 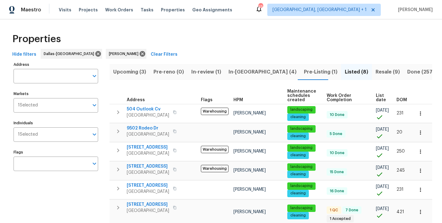 What do you see at coordinates (401, 170) in the screenshot?
I see `span: 245` at bounding box center [401, 170].